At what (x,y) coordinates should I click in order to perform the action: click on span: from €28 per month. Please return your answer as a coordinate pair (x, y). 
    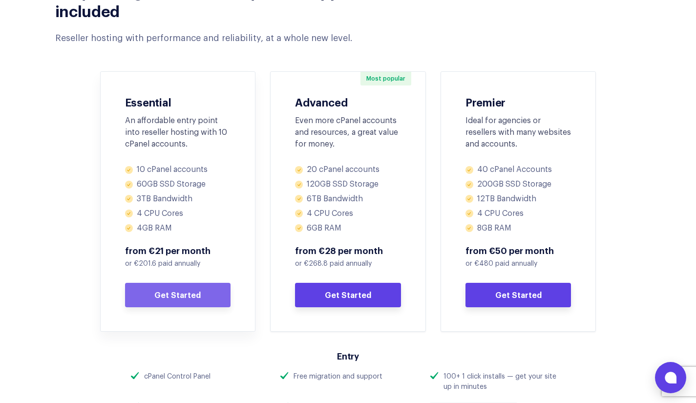
    Looking at the image, I should click on (348, 251).